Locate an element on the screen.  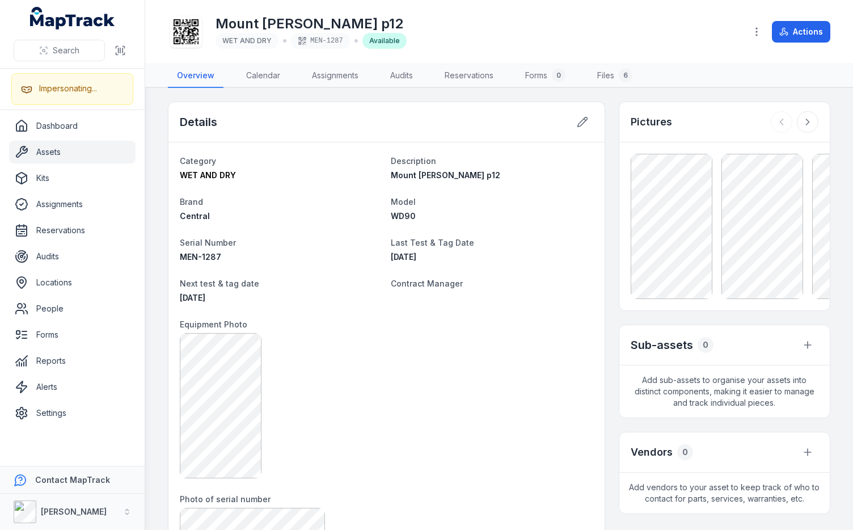
span: WD90 is located at coordinates (403, 216).